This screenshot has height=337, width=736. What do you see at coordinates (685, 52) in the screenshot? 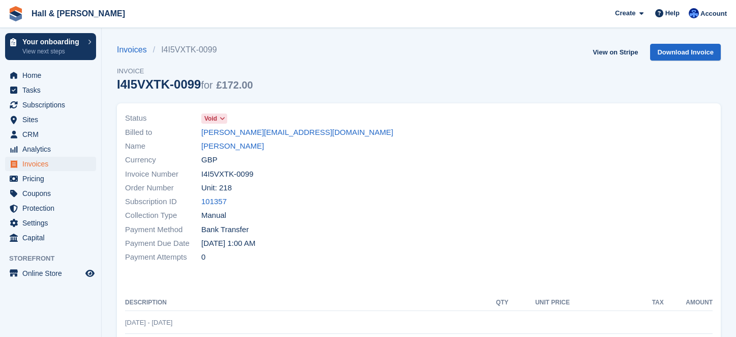
I see `a: Download Invoice` at bounding box center [685, 52].